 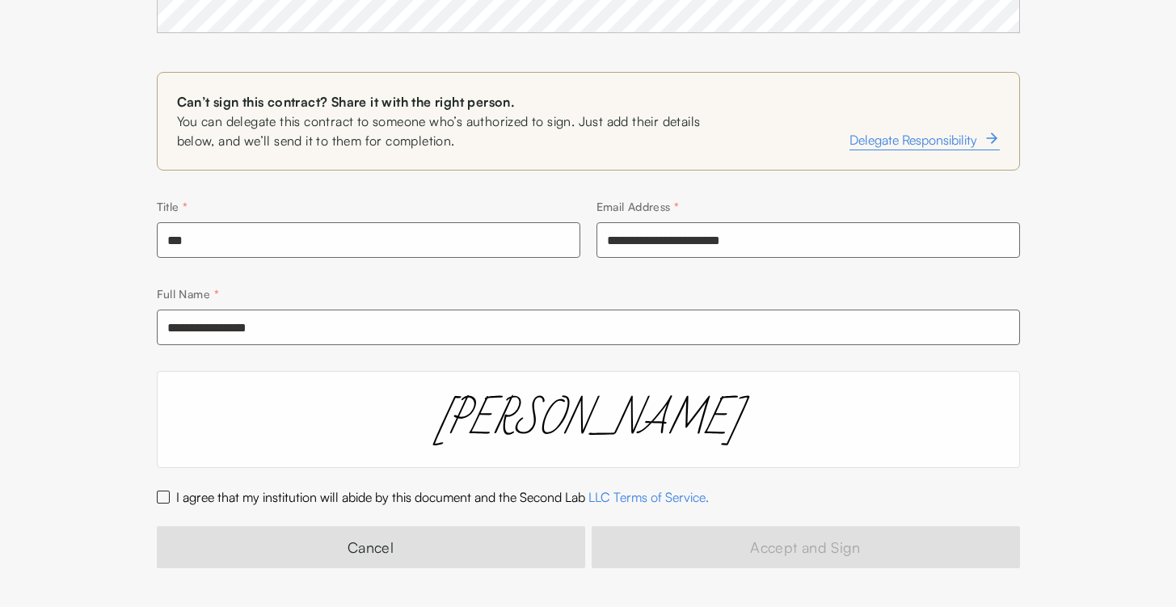 What do you see at coordinates (637, 206) in the screenshot?
I see `label: Email Address` at bounding box center [637, 206].